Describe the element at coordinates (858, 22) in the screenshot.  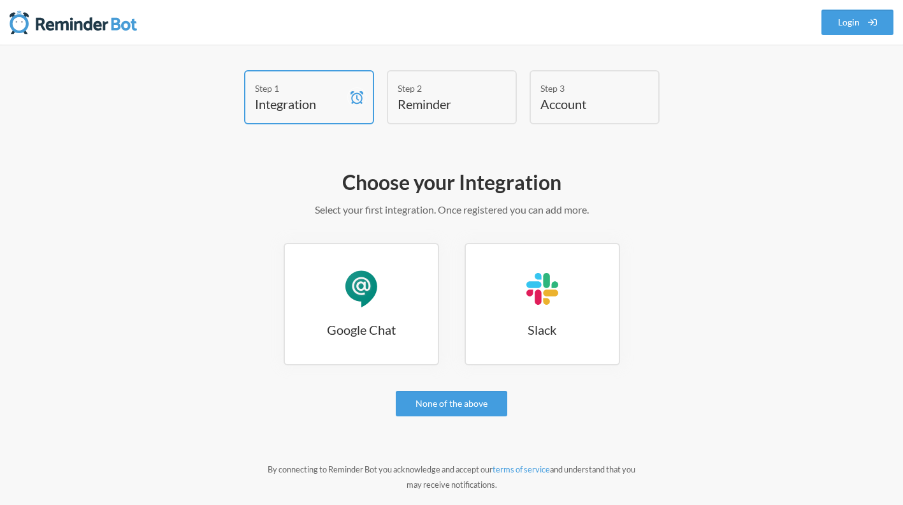
I see `a: Login` at that location.